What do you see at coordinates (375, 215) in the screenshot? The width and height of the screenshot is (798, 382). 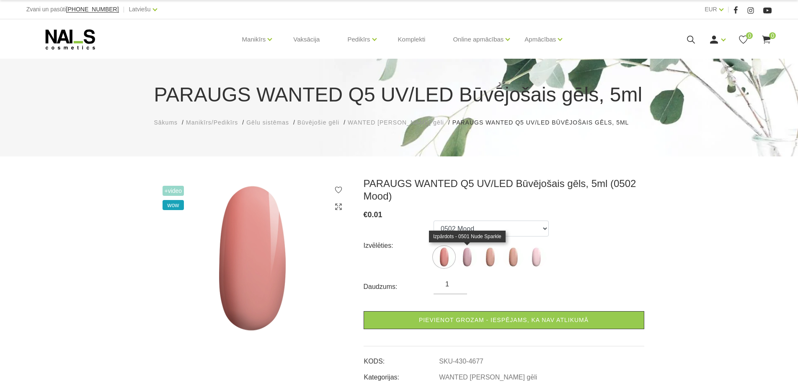 I see `span: 0.01` at bounding box center [375, 215].